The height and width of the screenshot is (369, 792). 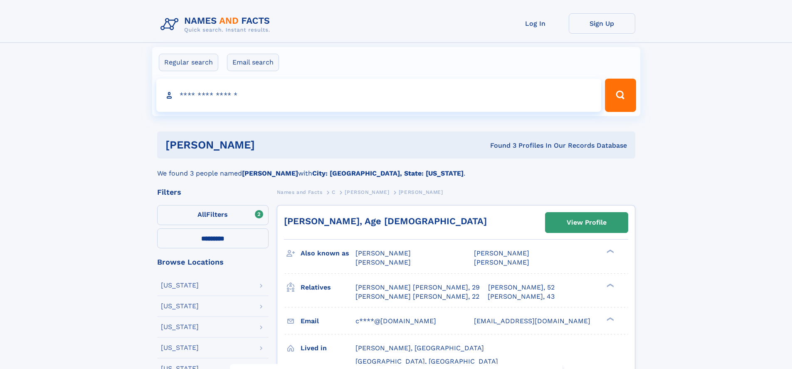 I want to click on h3: Relatives, so click(x=328, y=287).